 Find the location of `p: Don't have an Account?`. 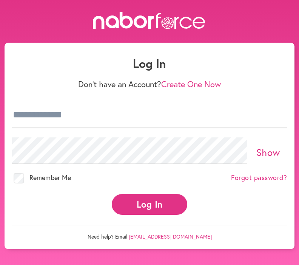

p: Don't have an Account? is located at coordinates (149, 84).